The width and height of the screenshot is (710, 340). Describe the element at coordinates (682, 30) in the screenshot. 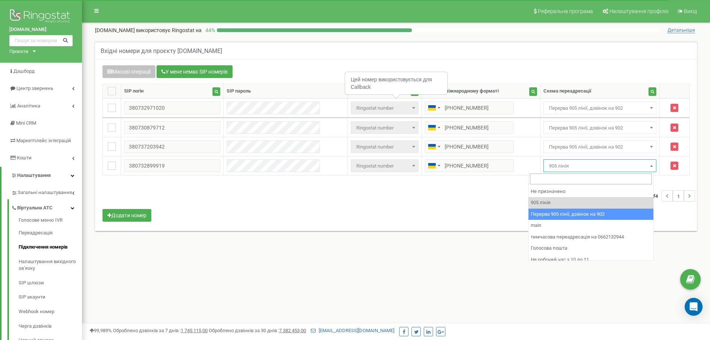

I see `span: Детальніше` at that location.